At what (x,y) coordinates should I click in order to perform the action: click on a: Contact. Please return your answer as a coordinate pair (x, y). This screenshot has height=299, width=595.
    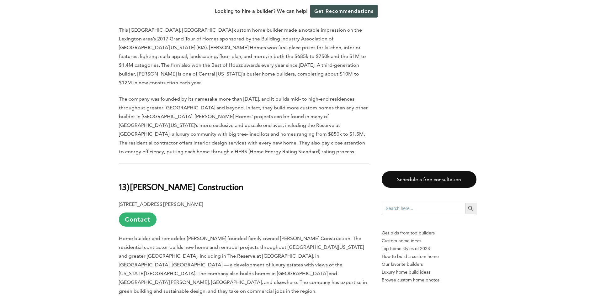
    Looking at the image, I should click on (138, 219).